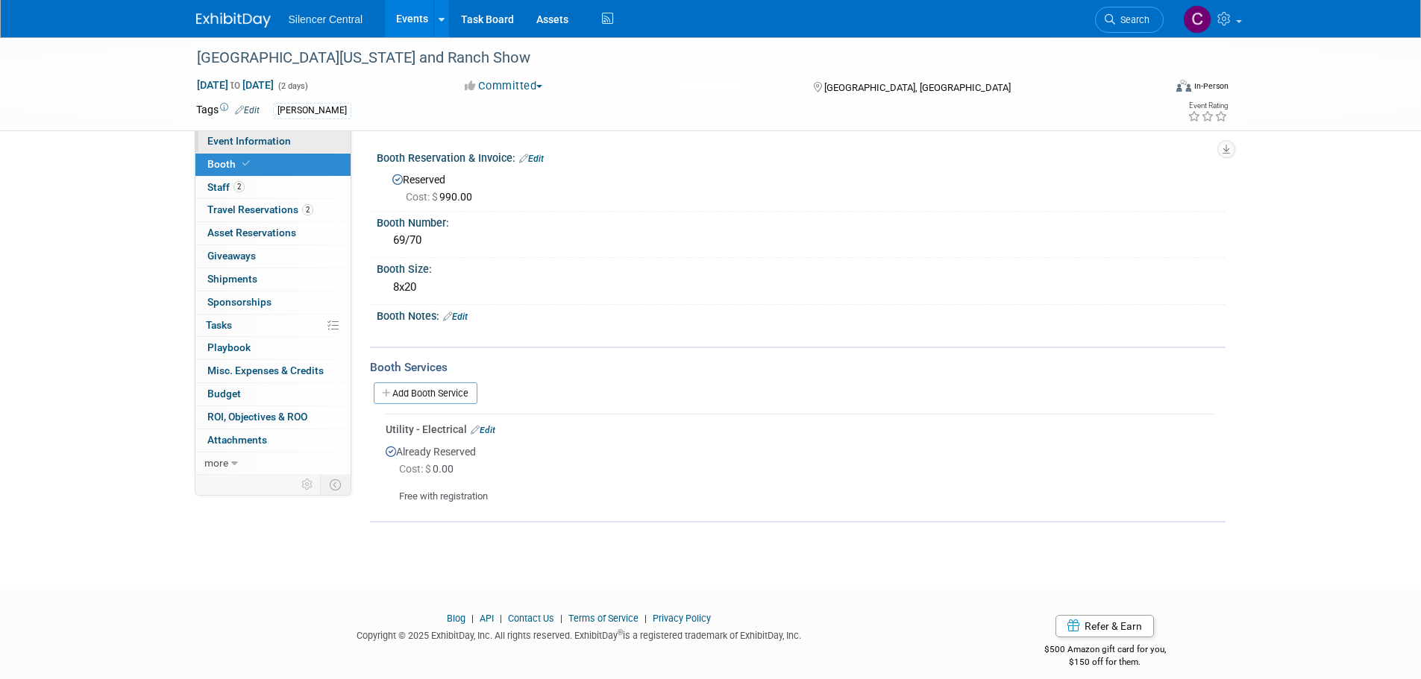 This screenshot has height=679, width=1421. What do you see at coordinates (231, 256) in the screenshot?
I see `span: Giveaways` at bounding box center [231, 256].